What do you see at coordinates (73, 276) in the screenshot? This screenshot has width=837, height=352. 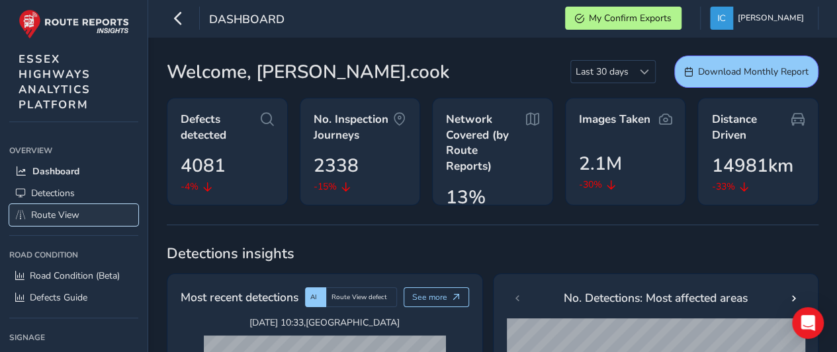 I see `a: Road Condition (Beta)` at bounding box center [73, 276].